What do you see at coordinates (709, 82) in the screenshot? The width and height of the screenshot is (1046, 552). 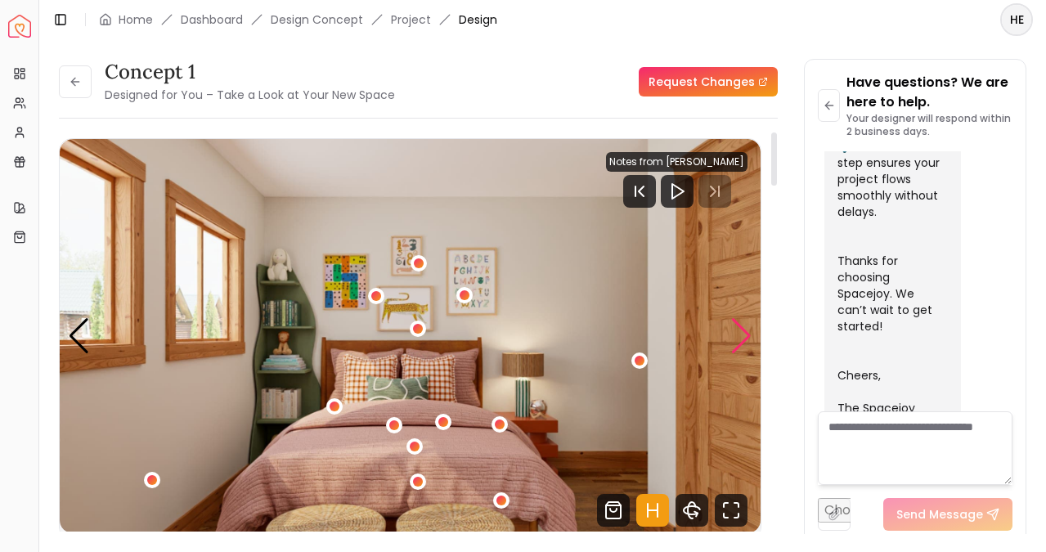 I see `a: Request Changes` at bounding box center [709, 82].